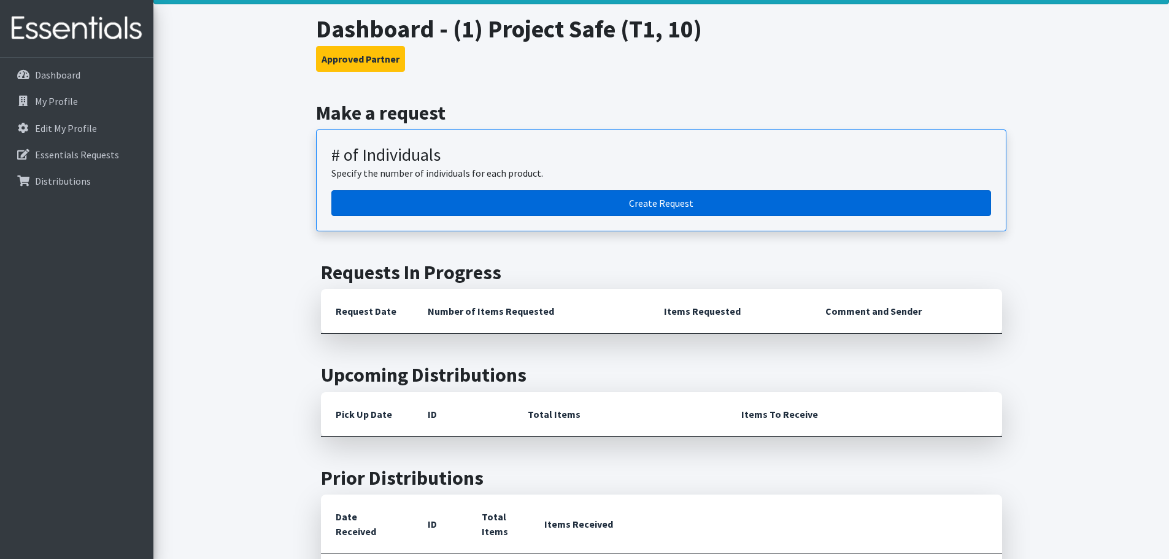 The width and height of the screenshot is (1169, 559). Describe the element at coordinates (531, 311) in the screenshot. I see `th: Number of Items Requested` at that location.